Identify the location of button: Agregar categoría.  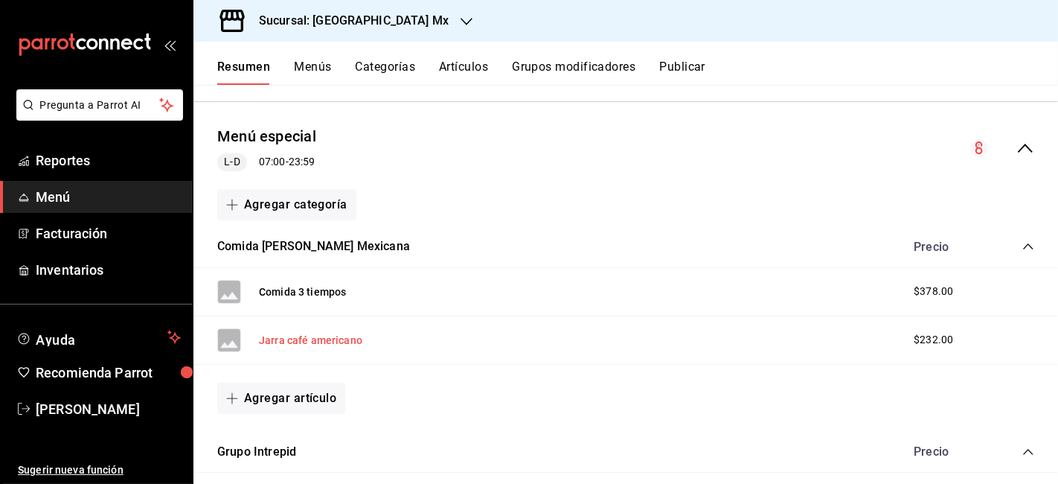
(287, 205).